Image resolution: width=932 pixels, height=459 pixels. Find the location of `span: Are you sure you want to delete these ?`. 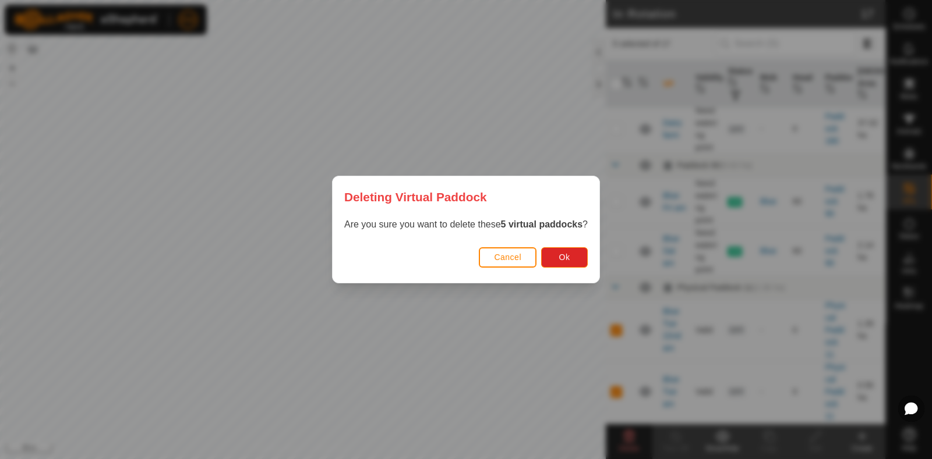

span: Are you sure you want to delete these ? is located at coordinates (466, 224).